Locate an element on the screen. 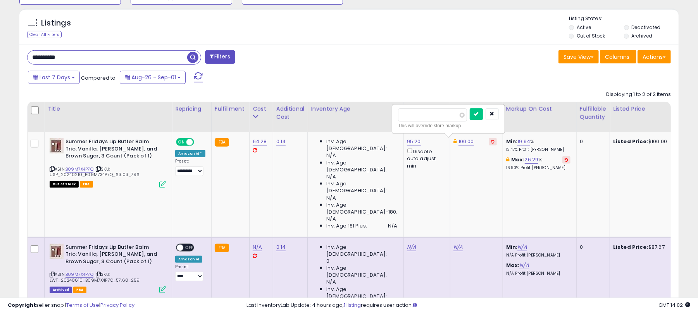 Image resolution: width=698 pixels, height=313 pixels. span: Listings that have been deleted from Seller Central is located at coordinates (61, 290).